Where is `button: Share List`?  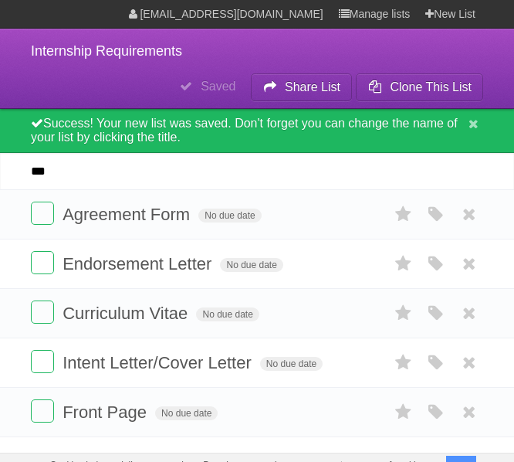
button: Share List is located at coordinates (302, 87).